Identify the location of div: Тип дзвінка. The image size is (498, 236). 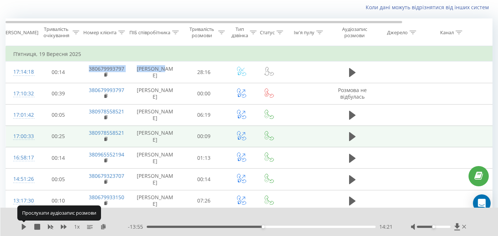
(240, 32).